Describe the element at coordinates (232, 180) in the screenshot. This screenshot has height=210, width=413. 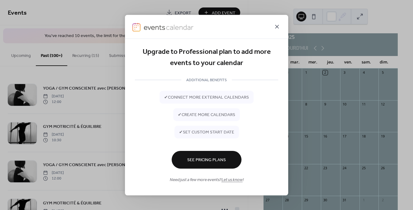
I see `a: Let us know` at that location.